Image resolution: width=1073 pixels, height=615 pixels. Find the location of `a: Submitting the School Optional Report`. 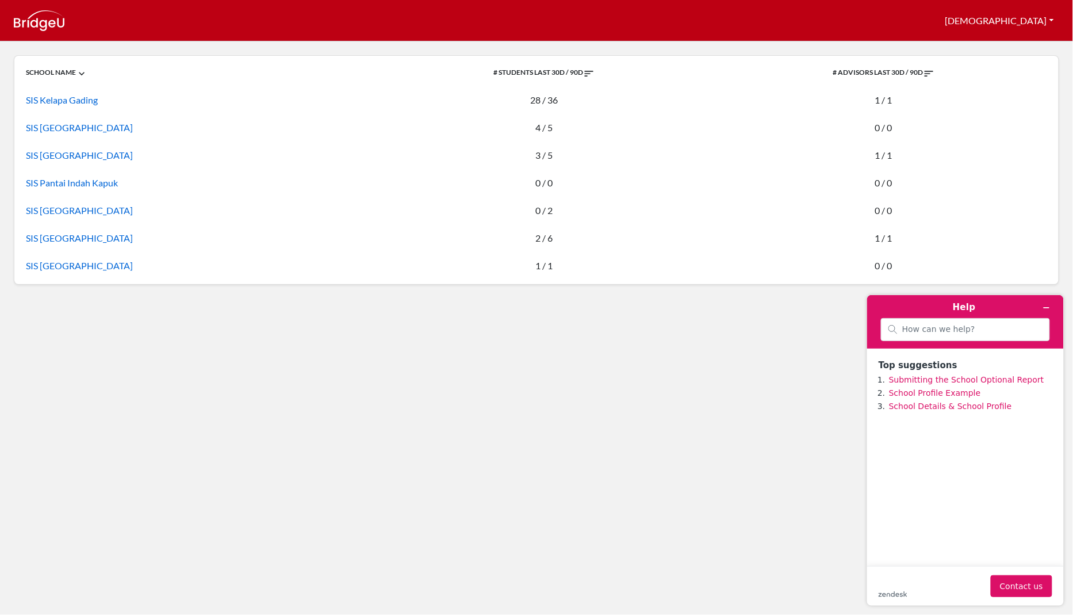

a: Submitting the School Optional Report is located at coordinates (109, 94).